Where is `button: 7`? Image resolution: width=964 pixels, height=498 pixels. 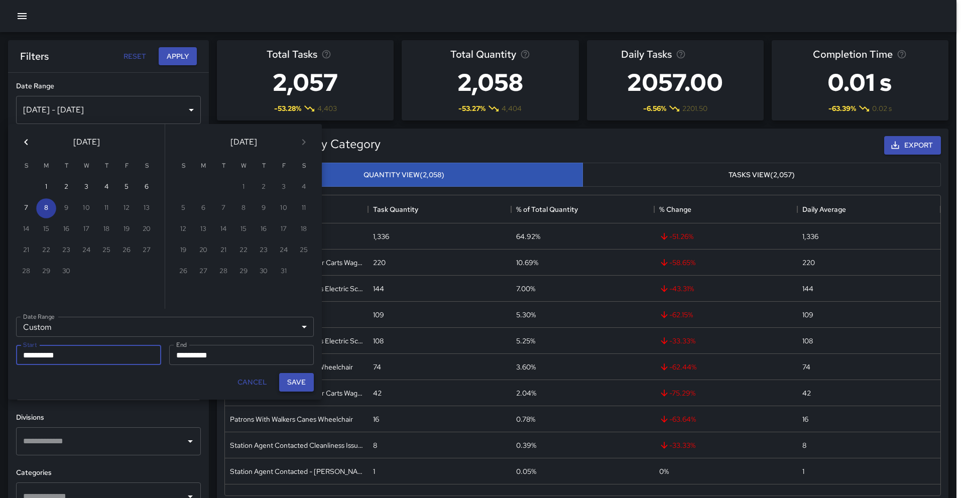
button: 7 is located at coordinates (26, 208).